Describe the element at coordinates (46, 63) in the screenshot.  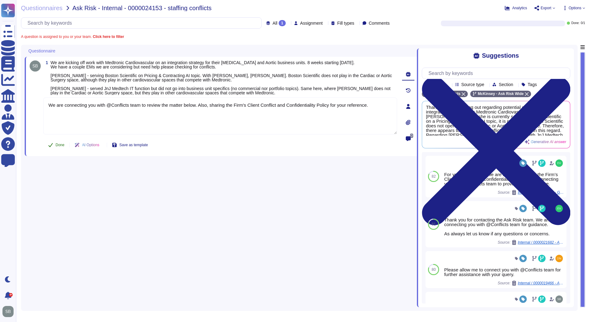
I see `span: 1` at that location.